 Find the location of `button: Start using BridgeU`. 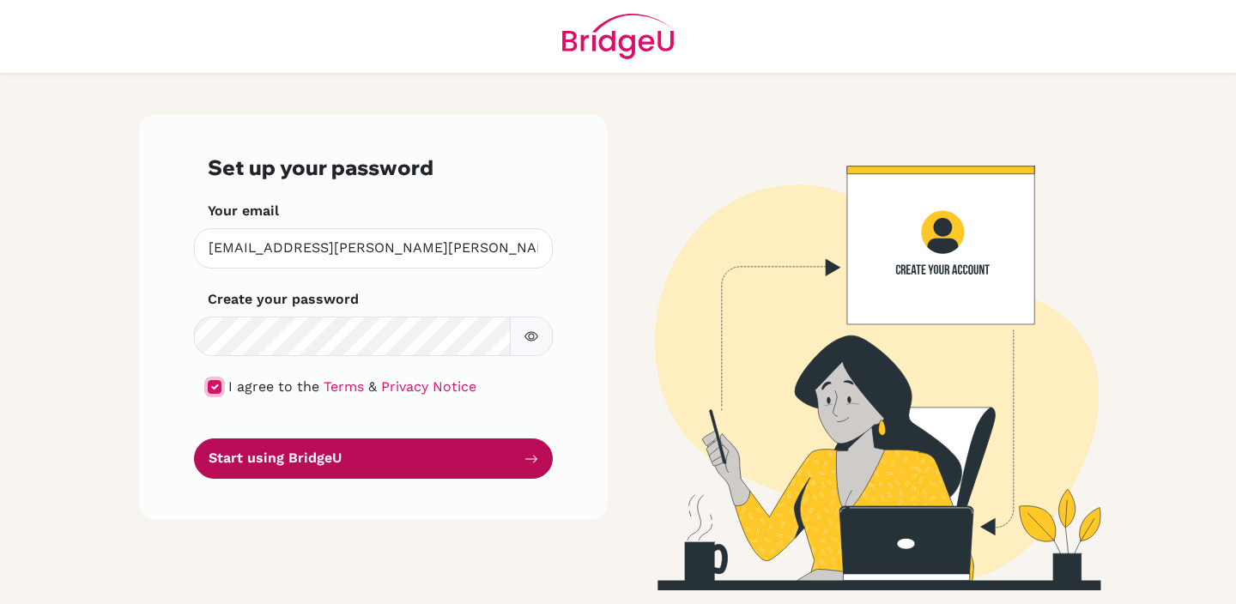

button: Start using BridgeU is located at coordinates (373, 458).